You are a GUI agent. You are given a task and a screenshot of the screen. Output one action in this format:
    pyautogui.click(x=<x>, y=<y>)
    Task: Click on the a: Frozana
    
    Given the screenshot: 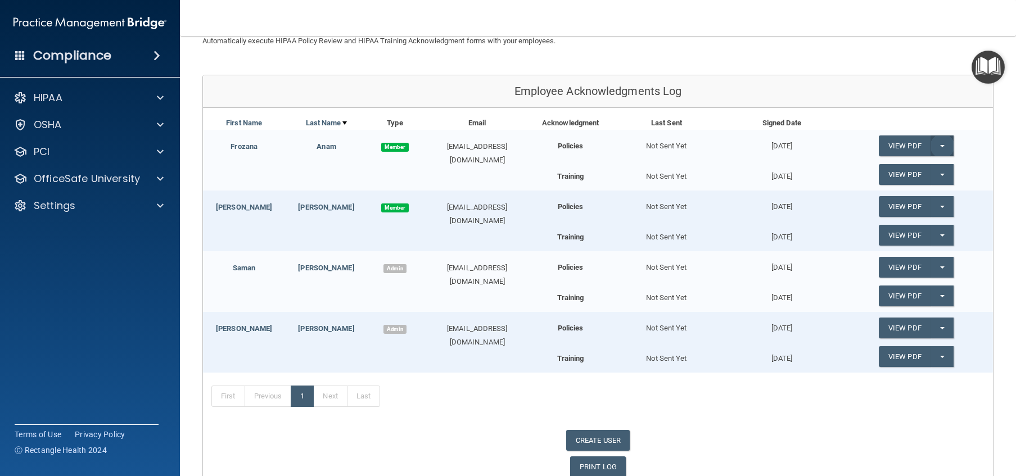 What is the action you would take?
    pyautogui.click(x=244, y=146)
    